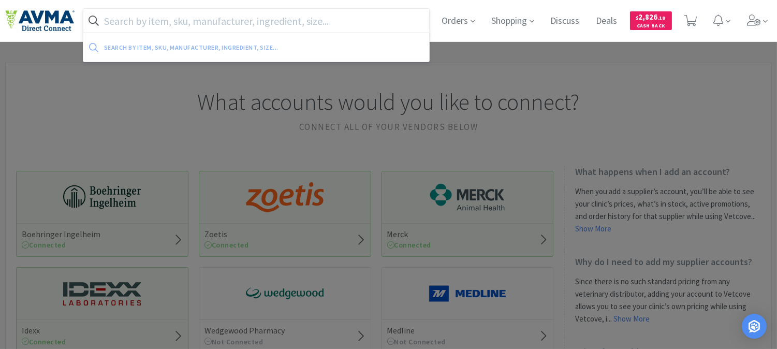  Describe the element at coordinates (227, 47) in the screenshot. I see `div: Search by item, sku, manufacturer, ingredient, size...` at that location.